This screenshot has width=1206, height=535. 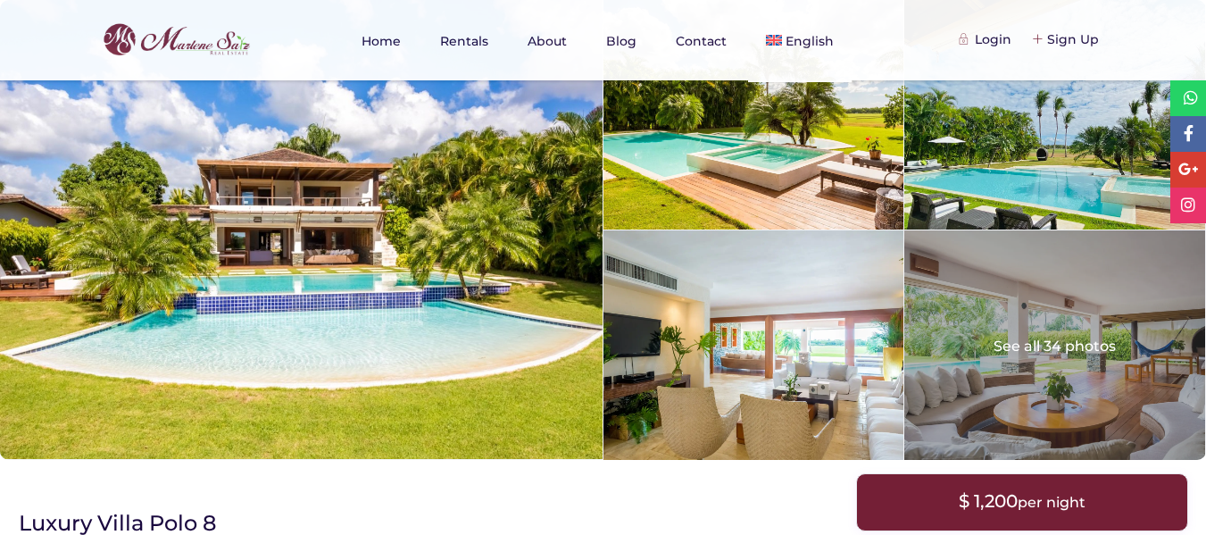 What do you see at coordinates (165, 39) in the screenshot?
I see `img: logo` at bounding box center [165, 39].